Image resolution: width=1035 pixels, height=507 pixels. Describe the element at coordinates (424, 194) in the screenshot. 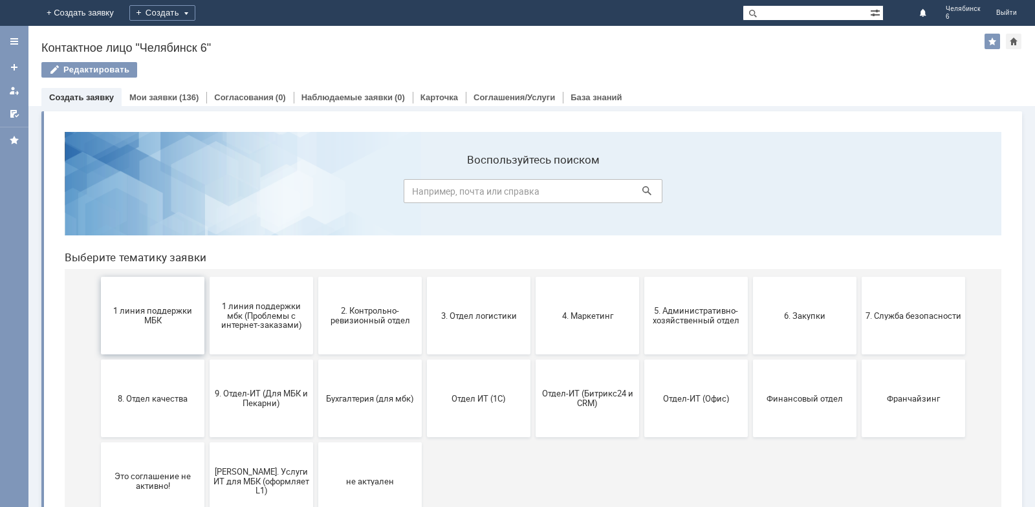

I see `button: 3. Отдел логистики` at that location.